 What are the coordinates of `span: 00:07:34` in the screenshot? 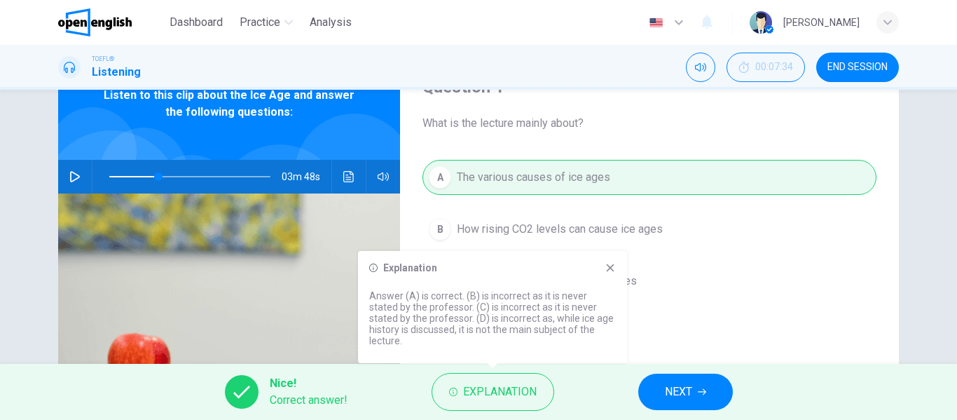 It's located at (774, 67).